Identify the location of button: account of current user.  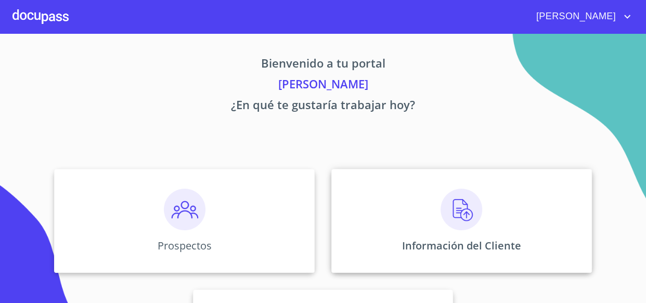
(581, 17).